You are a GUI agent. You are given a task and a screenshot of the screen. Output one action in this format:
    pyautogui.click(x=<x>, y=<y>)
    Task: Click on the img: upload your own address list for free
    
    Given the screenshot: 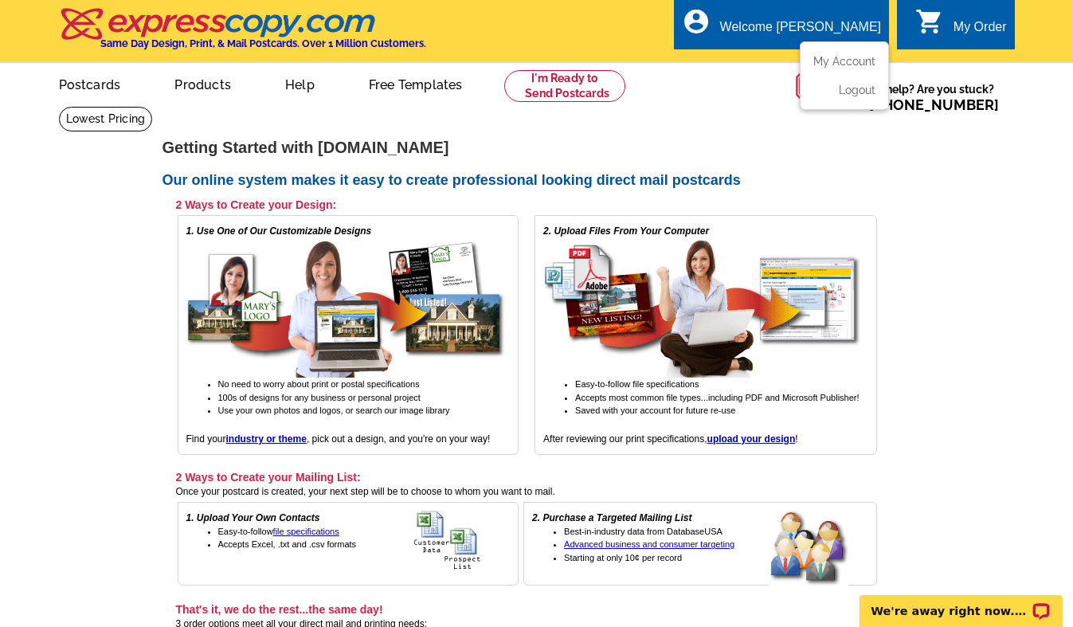 What is the action you would take?
    pyautogui.click(x=461, y=540)
    